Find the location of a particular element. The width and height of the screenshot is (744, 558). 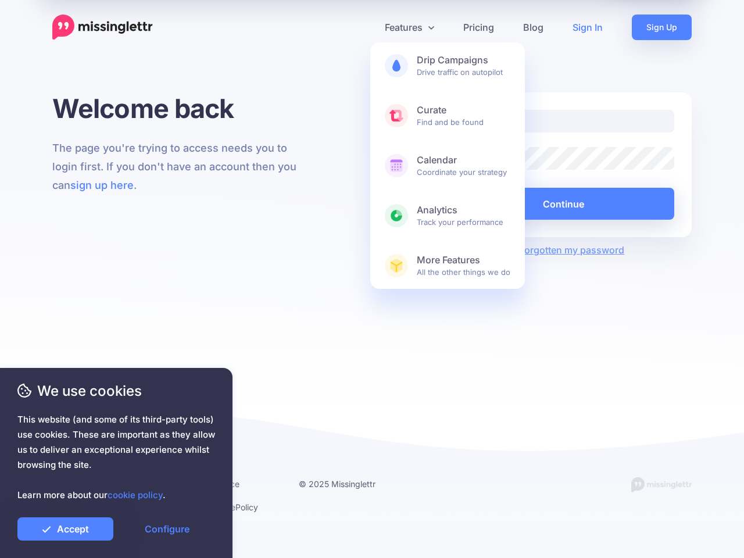

a: Configure is located at coordinates (167, 529).